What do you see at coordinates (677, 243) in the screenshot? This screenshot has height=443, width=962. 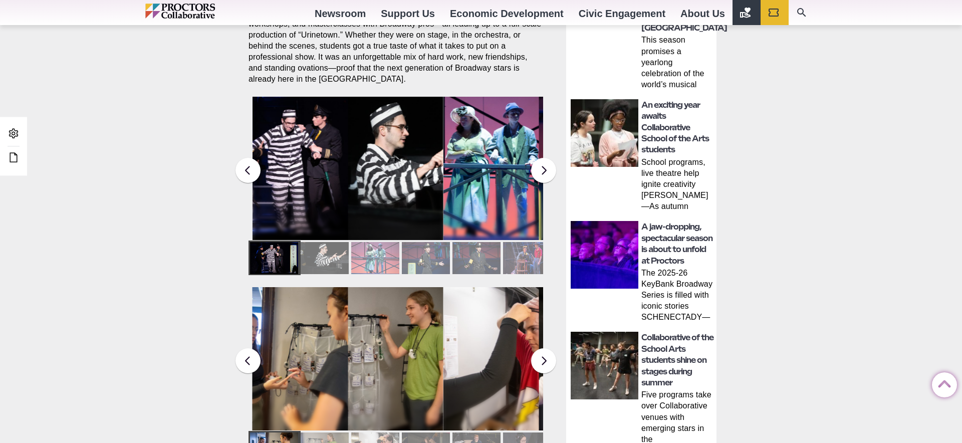 I see `a: A jaw-dropping, spectacular season is about to unfold at Proctors` at bounding box center [677, 243].